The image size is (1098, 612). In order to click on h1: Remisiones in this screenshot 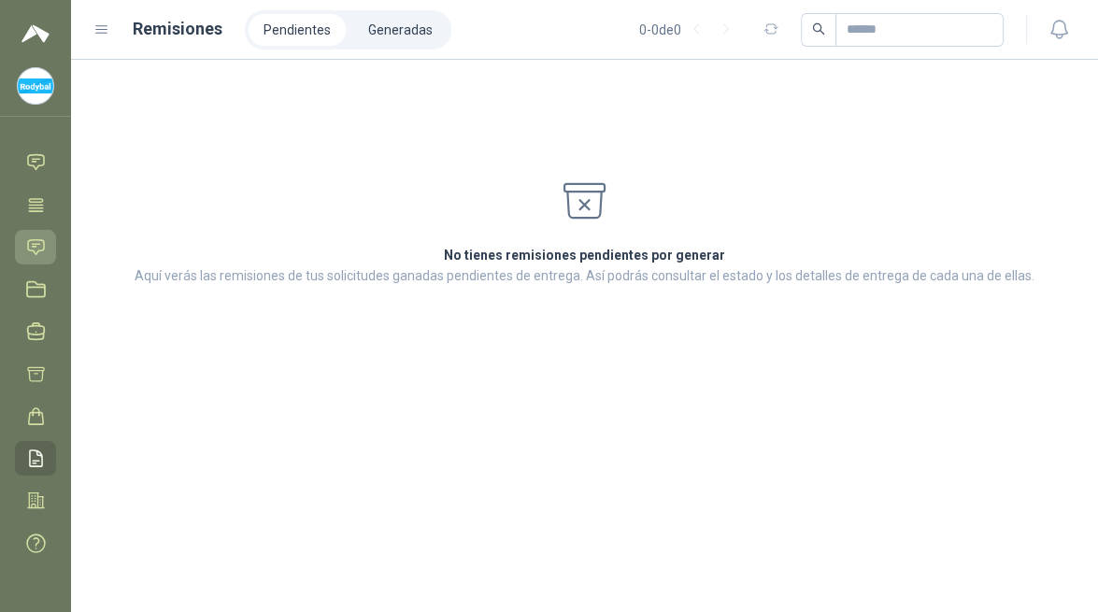, I will do `click(178, 29)`.